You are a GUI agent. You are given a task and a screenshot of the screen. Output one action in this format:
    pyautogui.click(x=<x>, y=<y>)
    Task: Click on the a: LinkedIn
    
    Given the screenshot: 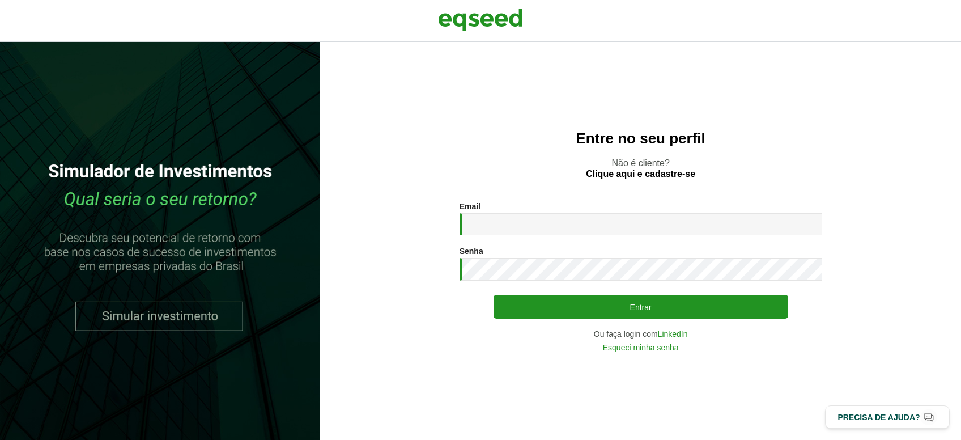 What is the action you would take?
    pyautogui.click(x=672, y=334)
    